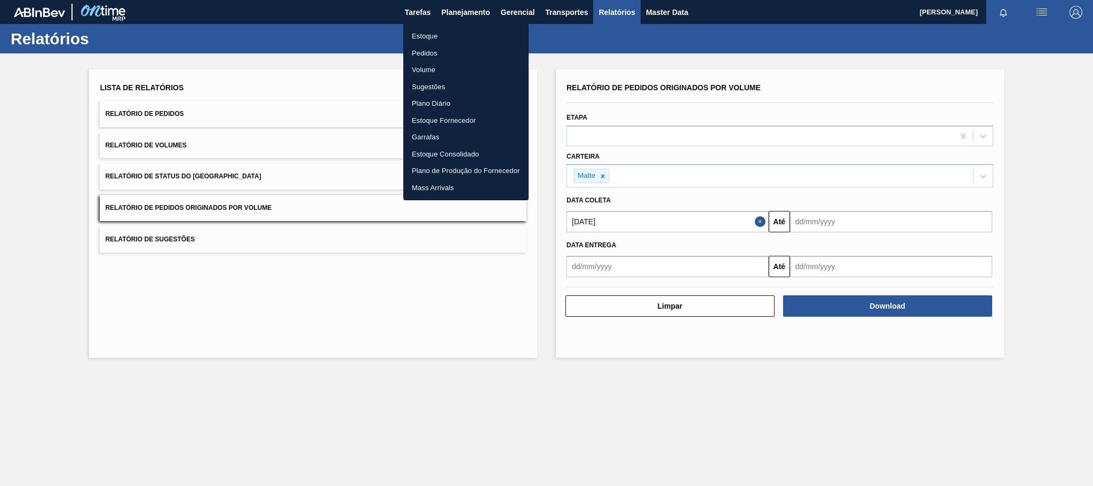 Image resolution: width=1093 pixels, height=486 pixels. I want to click on li: Sugestões, so click(466, 87).